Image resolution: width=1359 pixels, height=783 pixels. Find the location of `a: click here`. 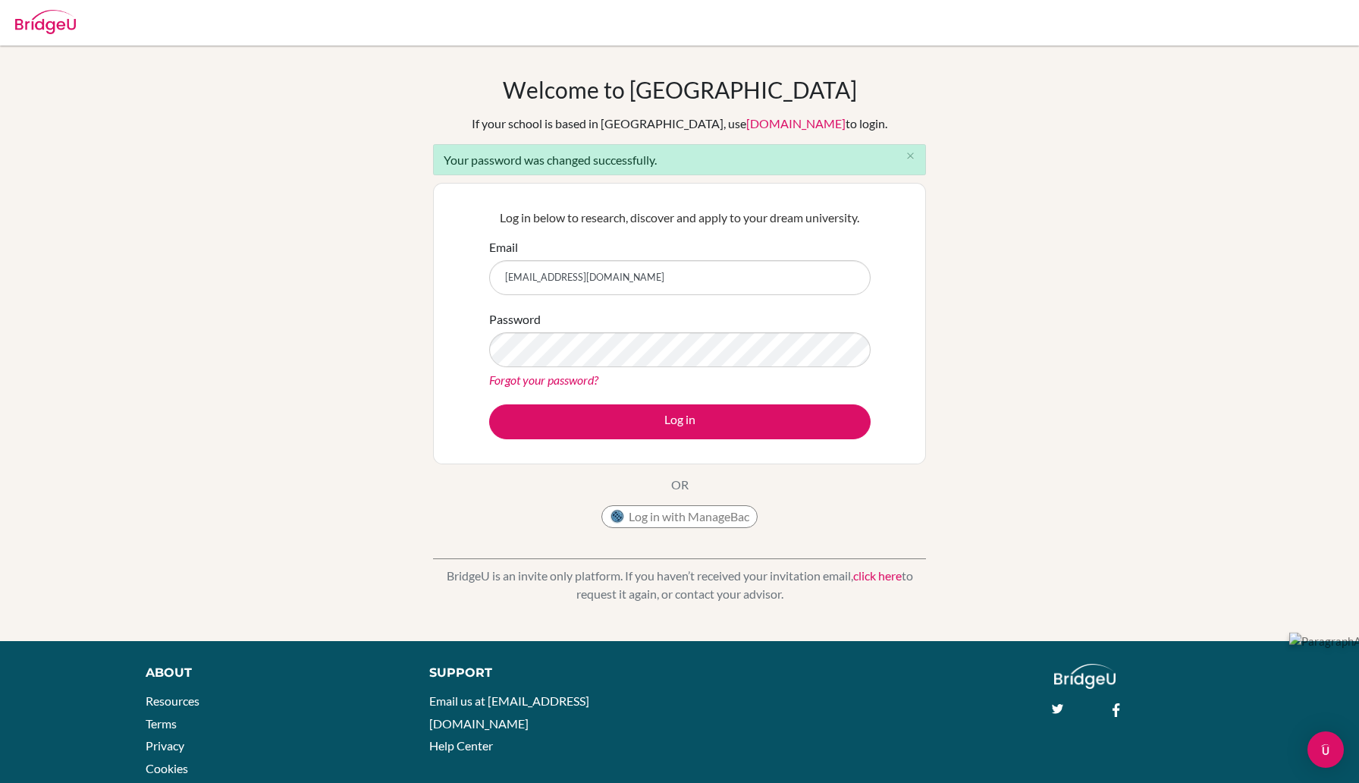

a: click here is located at coordinates (877, 575).